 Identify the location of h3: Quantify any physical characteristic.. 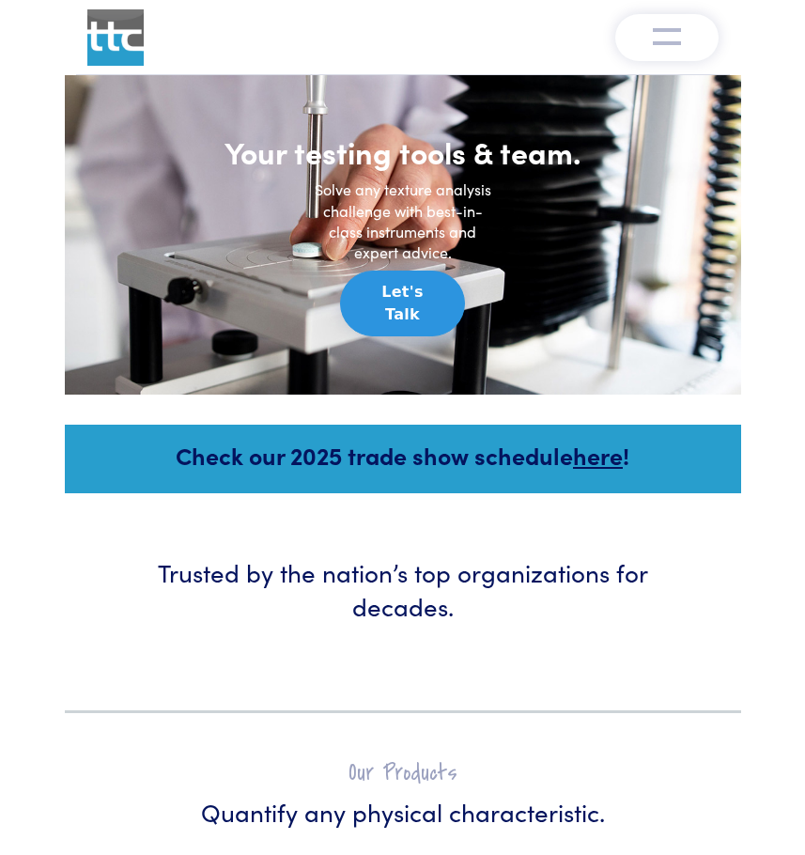
(403, 812).